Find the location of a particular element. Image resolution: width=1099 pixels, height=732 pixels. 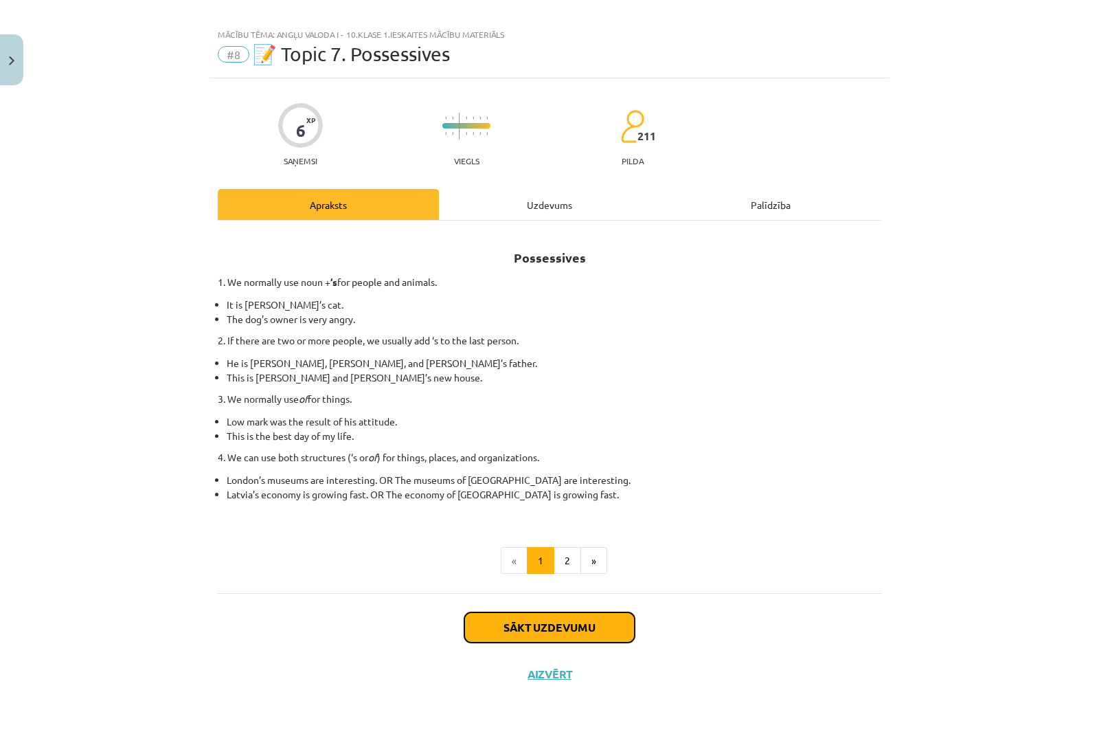

span: #8 is located at coordinates (234, 54).